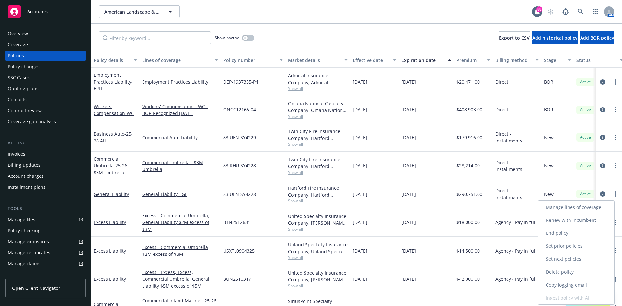 This screenshot has height=306, width=622. What do you see at coordinates (469, 60) in the screenshot?
I see `div: Premium` at bounding box center [469, 60].